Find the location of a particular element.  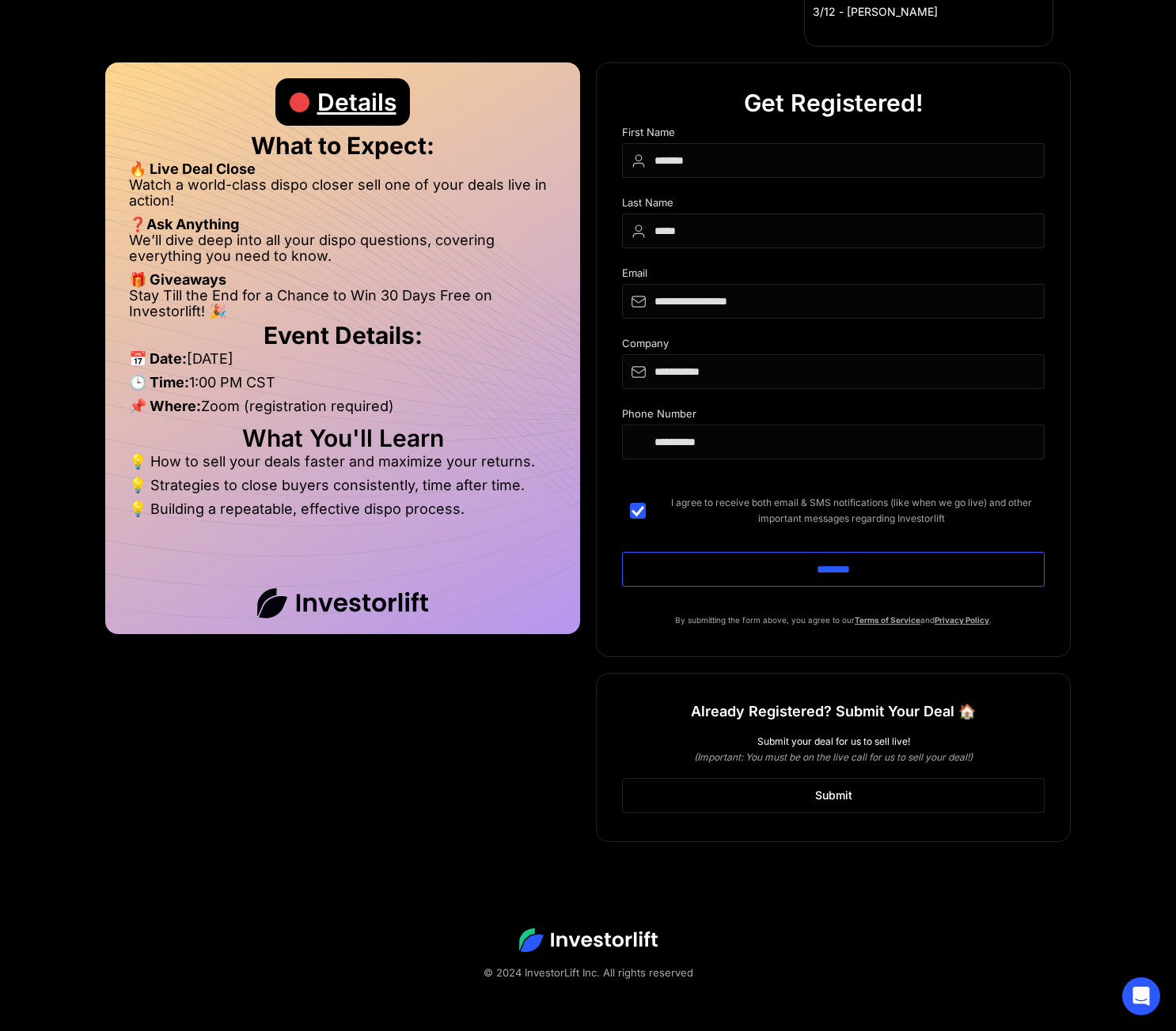

div: Email is located at coordinates (834, 275).